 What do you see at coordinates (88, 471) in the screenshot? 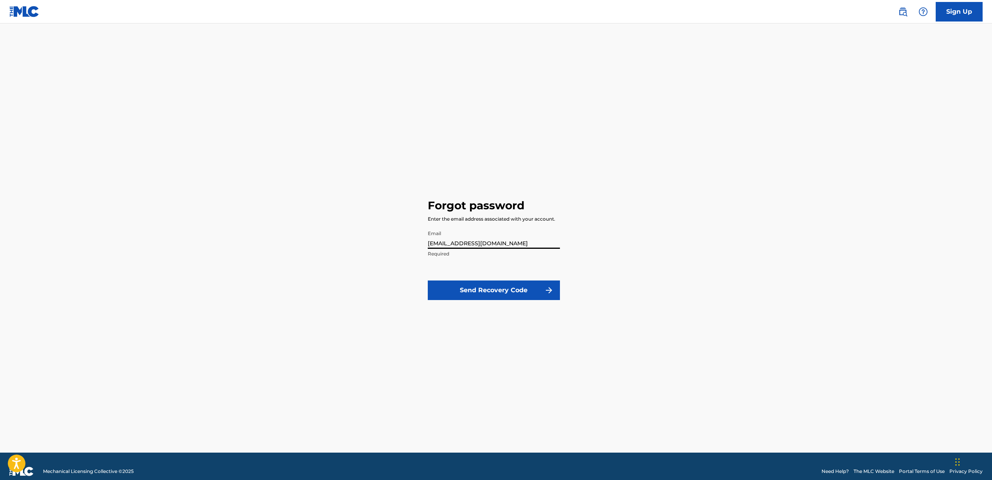
I see `span: Mechanical Licensing Collective © 2025` at bounding box center [88, 471].